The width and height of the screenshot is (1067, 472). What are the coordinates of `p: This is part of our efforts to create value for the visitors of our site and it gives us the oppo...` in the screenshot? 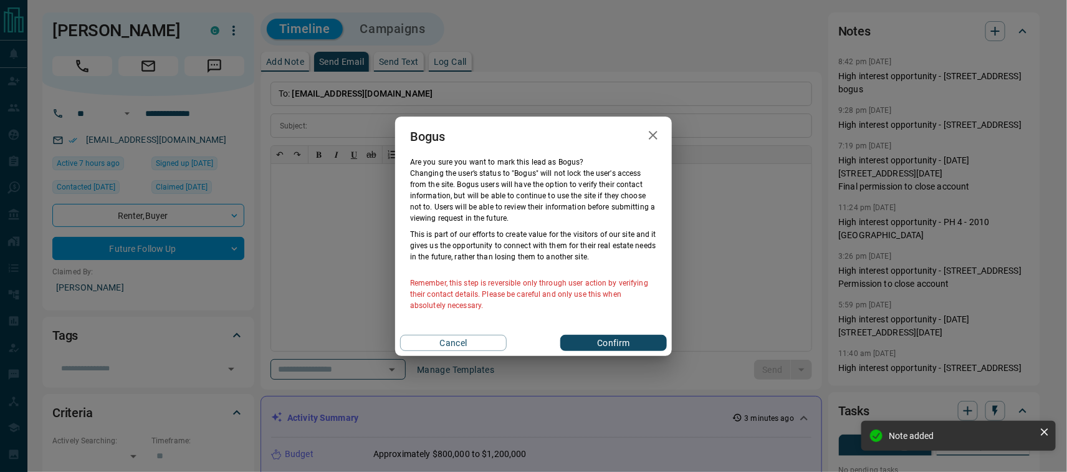 It's located at (534, 246).